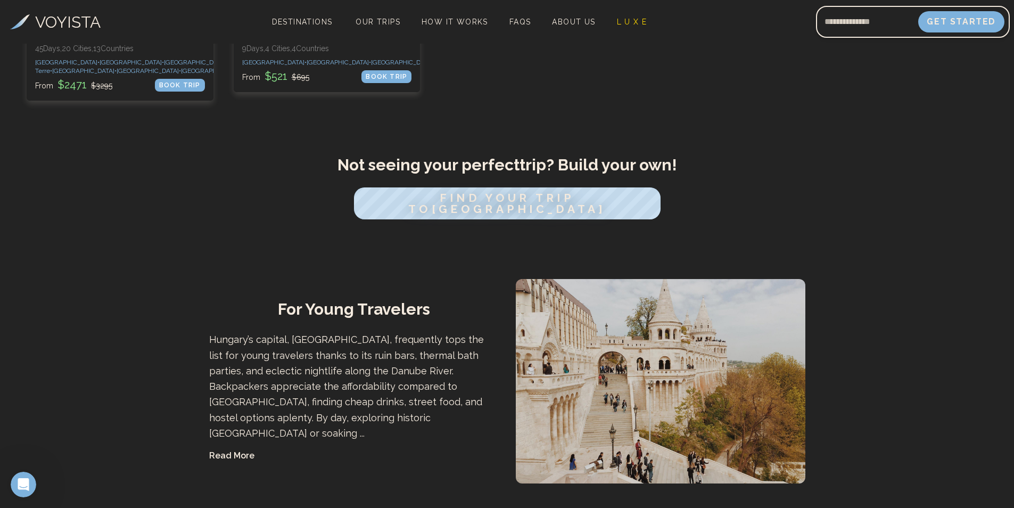  Describe the element at coordinates (276, 76) in the screenshot. I see `span: $ 521` at that location.